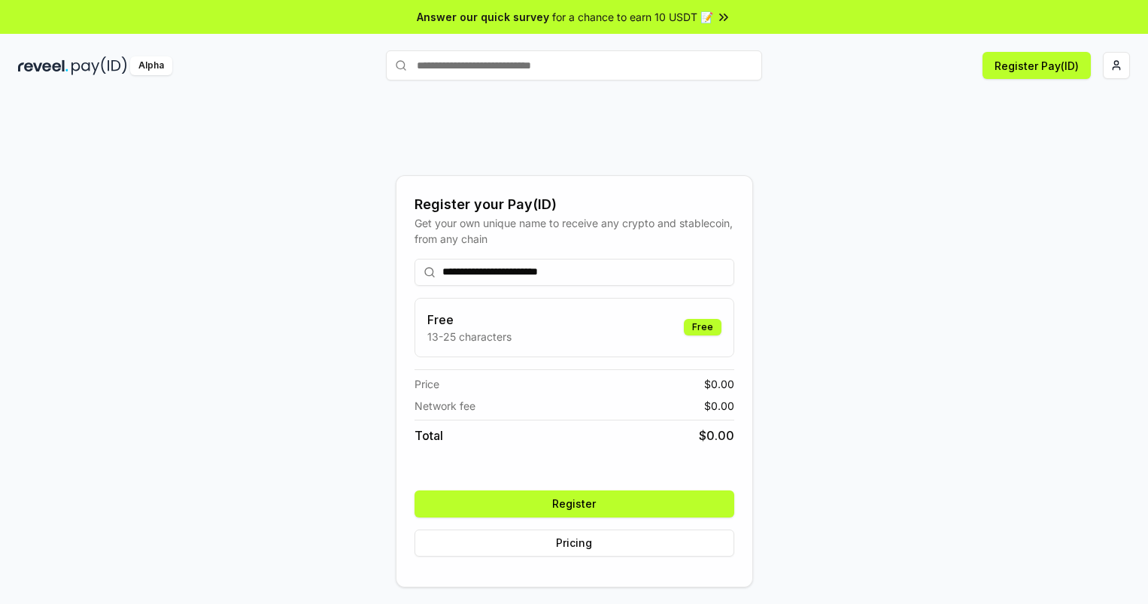 The height and width of the screenshot is (604, 1148). Describe the element at coordinates (703, 327) in the screenshot. I see `div: Free` at that location.